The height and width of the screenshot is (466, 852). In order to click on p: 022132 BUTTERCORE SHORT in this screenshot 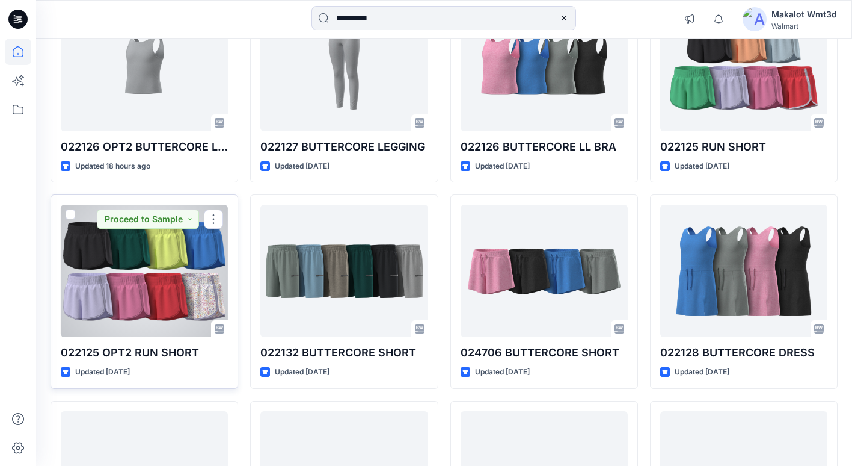, I will do `click(344, 352)`.